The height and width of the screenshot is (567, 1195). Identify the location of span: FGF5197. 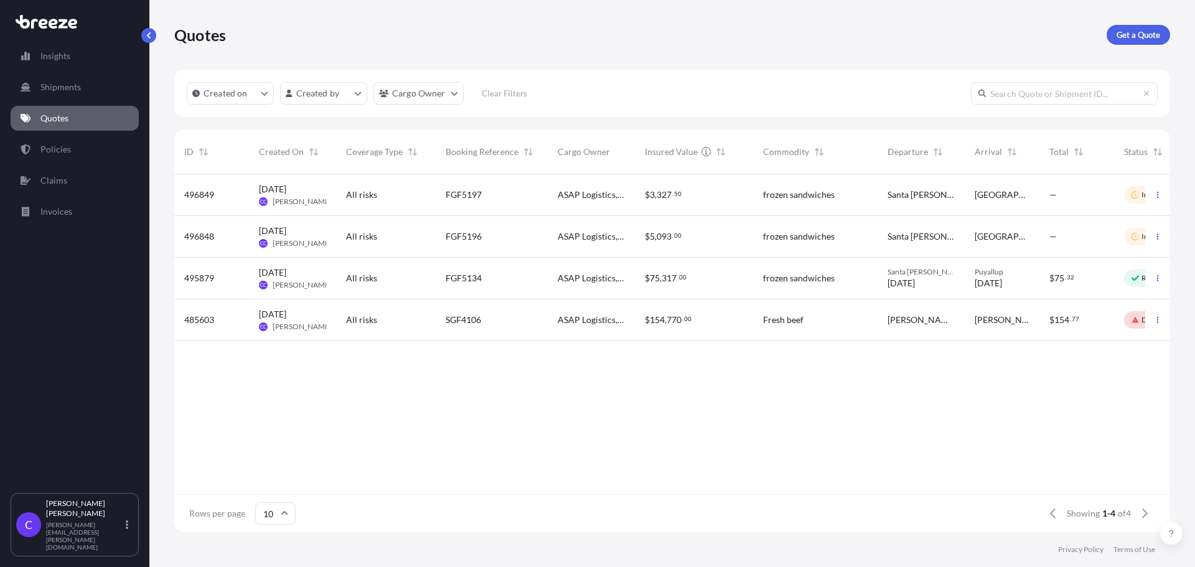
(464, 195).